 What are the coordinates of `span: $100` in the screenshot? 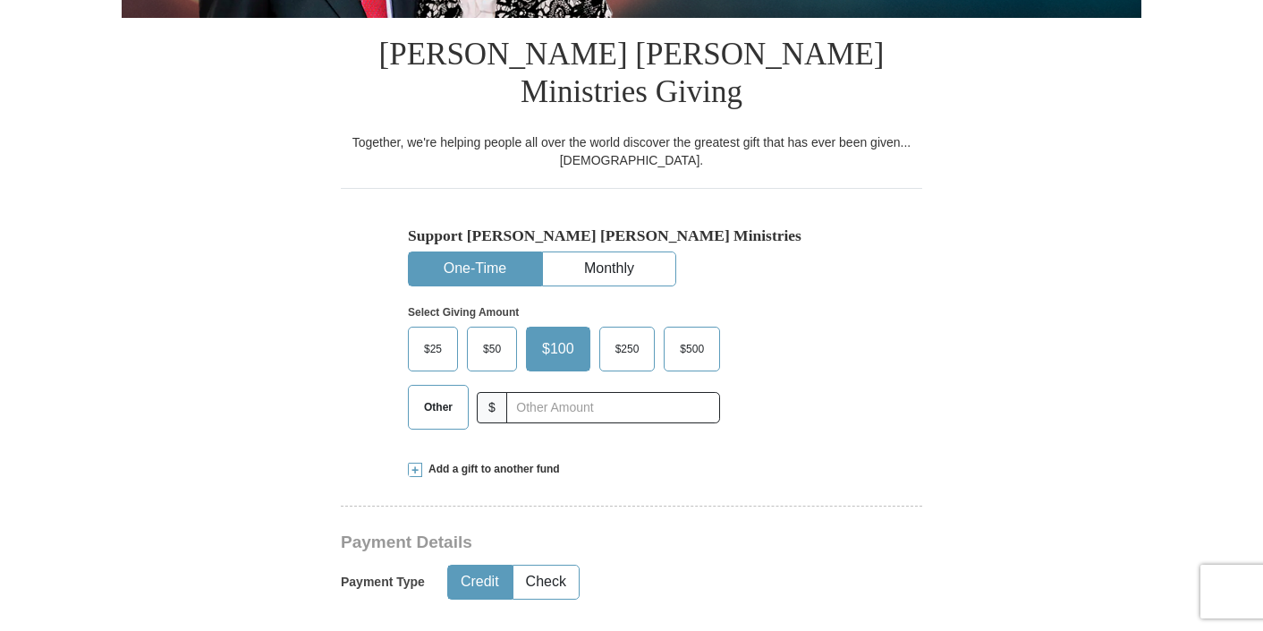 It's located at (558, 349).